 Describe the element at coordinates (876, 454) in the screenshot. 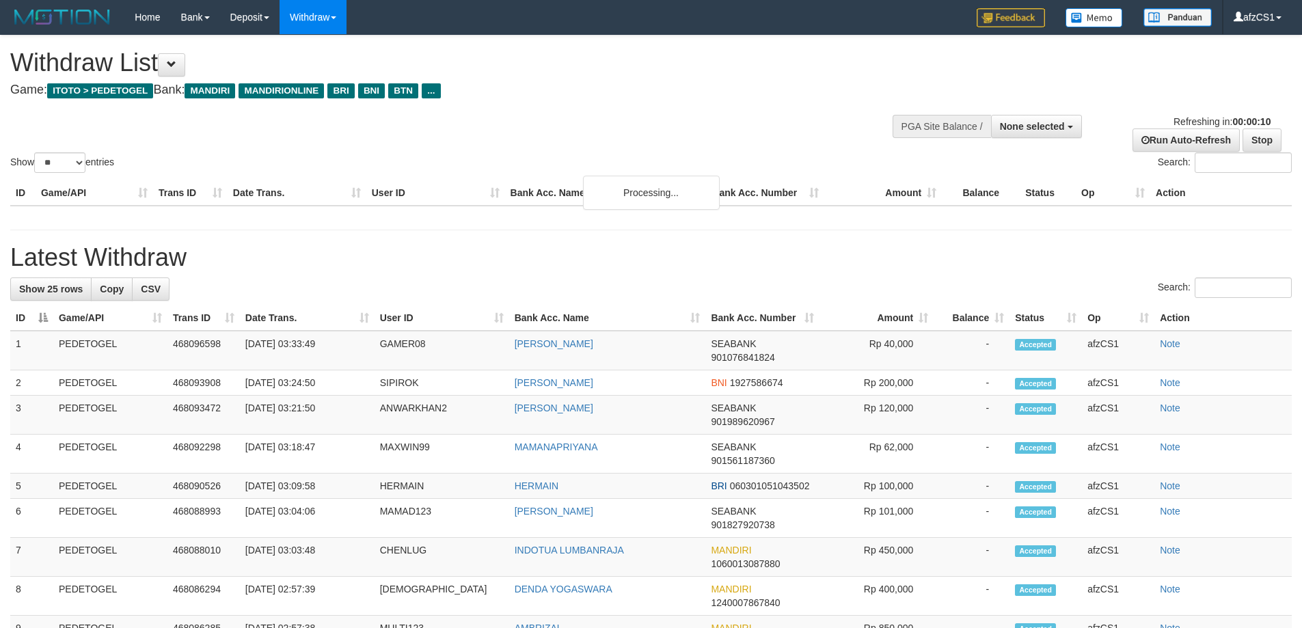

I see `td: Rp 62,000` at that location.